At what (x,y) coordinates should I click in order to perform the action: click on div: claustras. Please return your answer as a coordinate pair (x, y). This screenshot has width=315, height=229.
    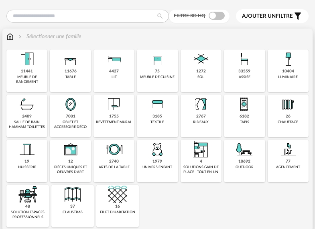
    Looking at the image, I should click on (73, 212).